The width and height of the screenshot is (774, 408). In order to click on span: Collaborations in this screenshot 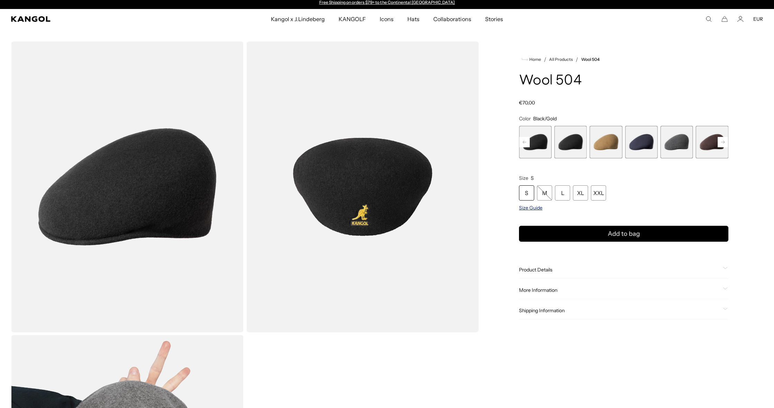, I will do `click(452, 19)`.